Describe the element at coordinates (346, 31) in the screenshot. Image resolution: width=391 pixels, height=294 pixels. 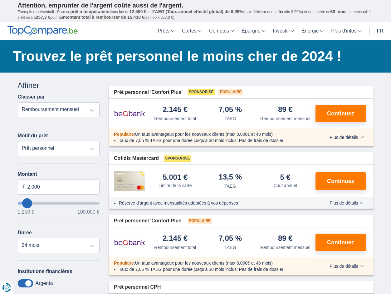
I see `a: Plus d'infos` at that location.